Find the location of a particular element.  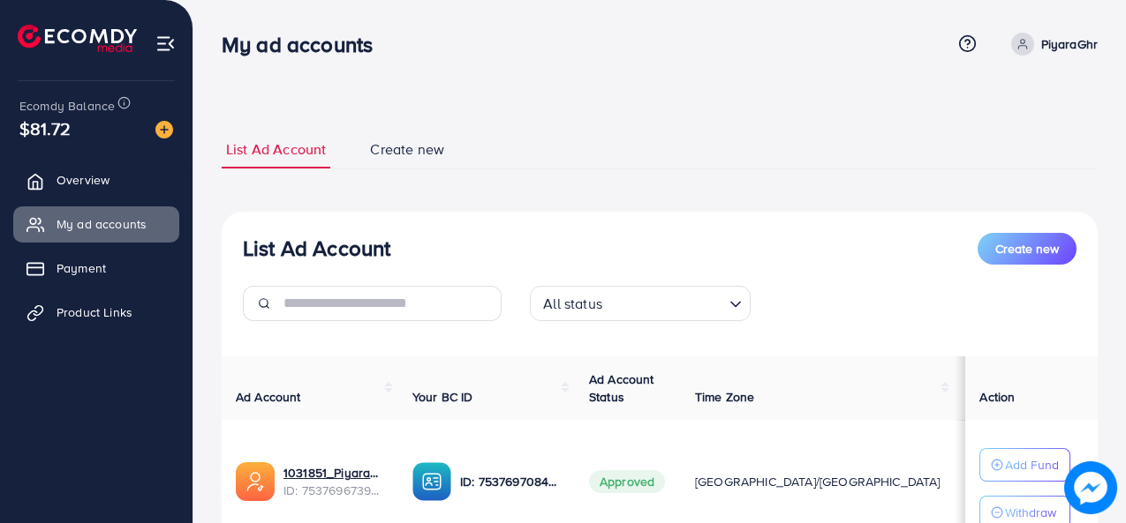

img: logo is located at coordinates (77, 38).